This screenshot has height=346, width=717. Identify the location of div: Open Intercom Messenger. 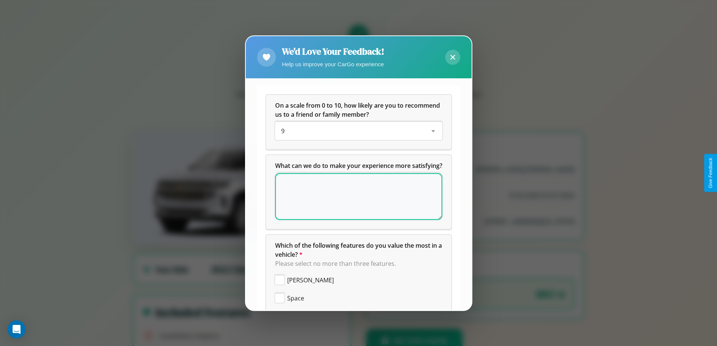
(17, 330).